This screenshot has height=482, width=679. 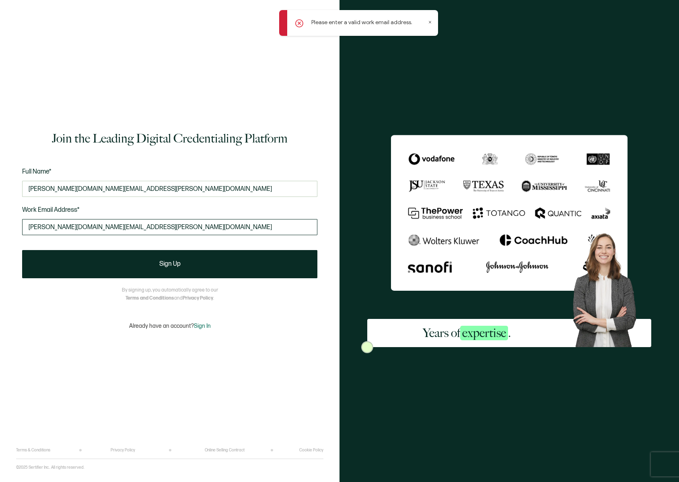 What do you see at coordinates (33, 450) in the screenshot?
I see `a: Terms & Conditions` at bounding box center [33, 450].